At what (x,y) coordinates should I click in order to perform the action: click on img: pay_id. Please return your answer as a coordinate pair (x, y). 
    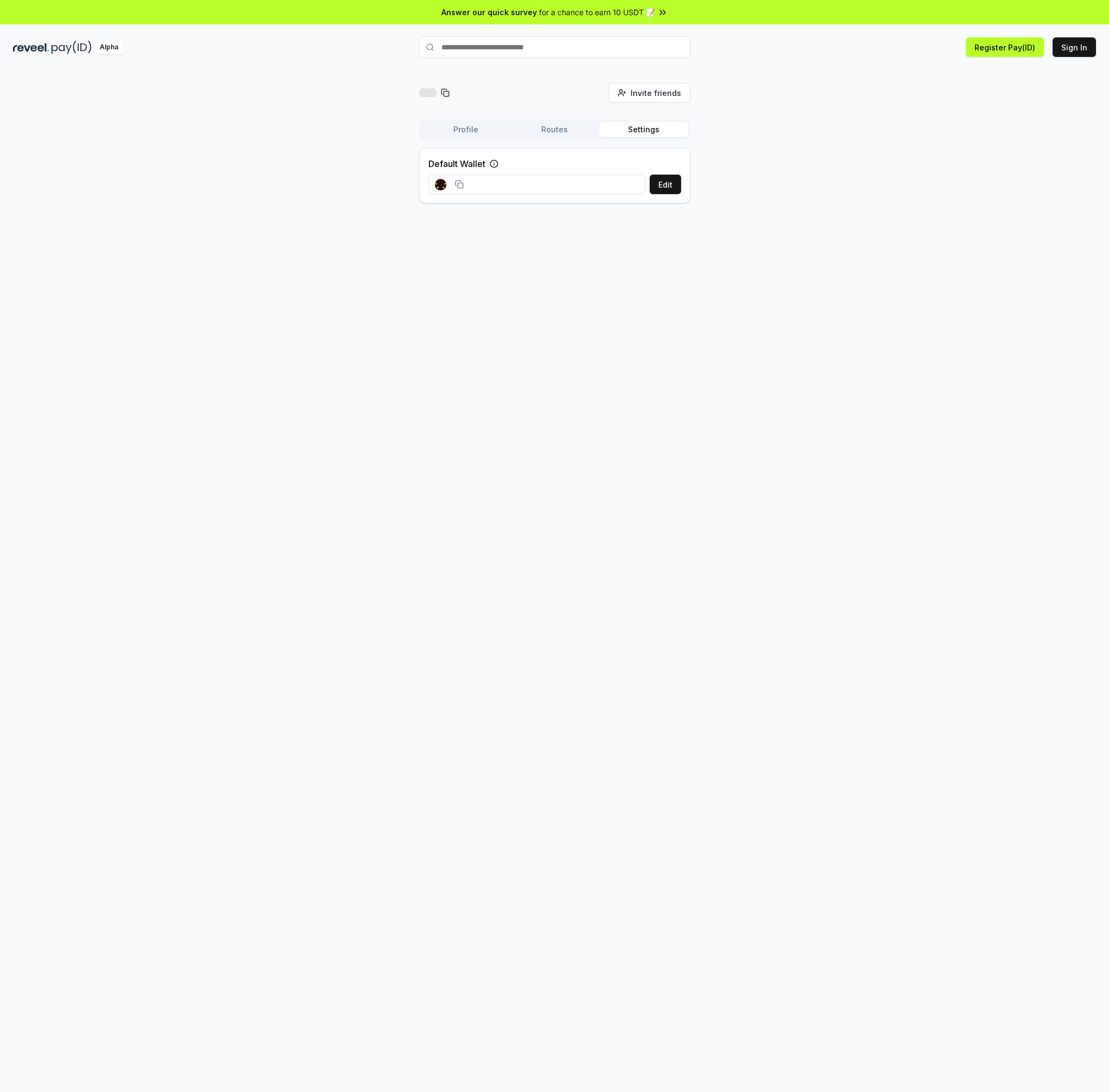
    Looking at the image, I should click on (71, 47).